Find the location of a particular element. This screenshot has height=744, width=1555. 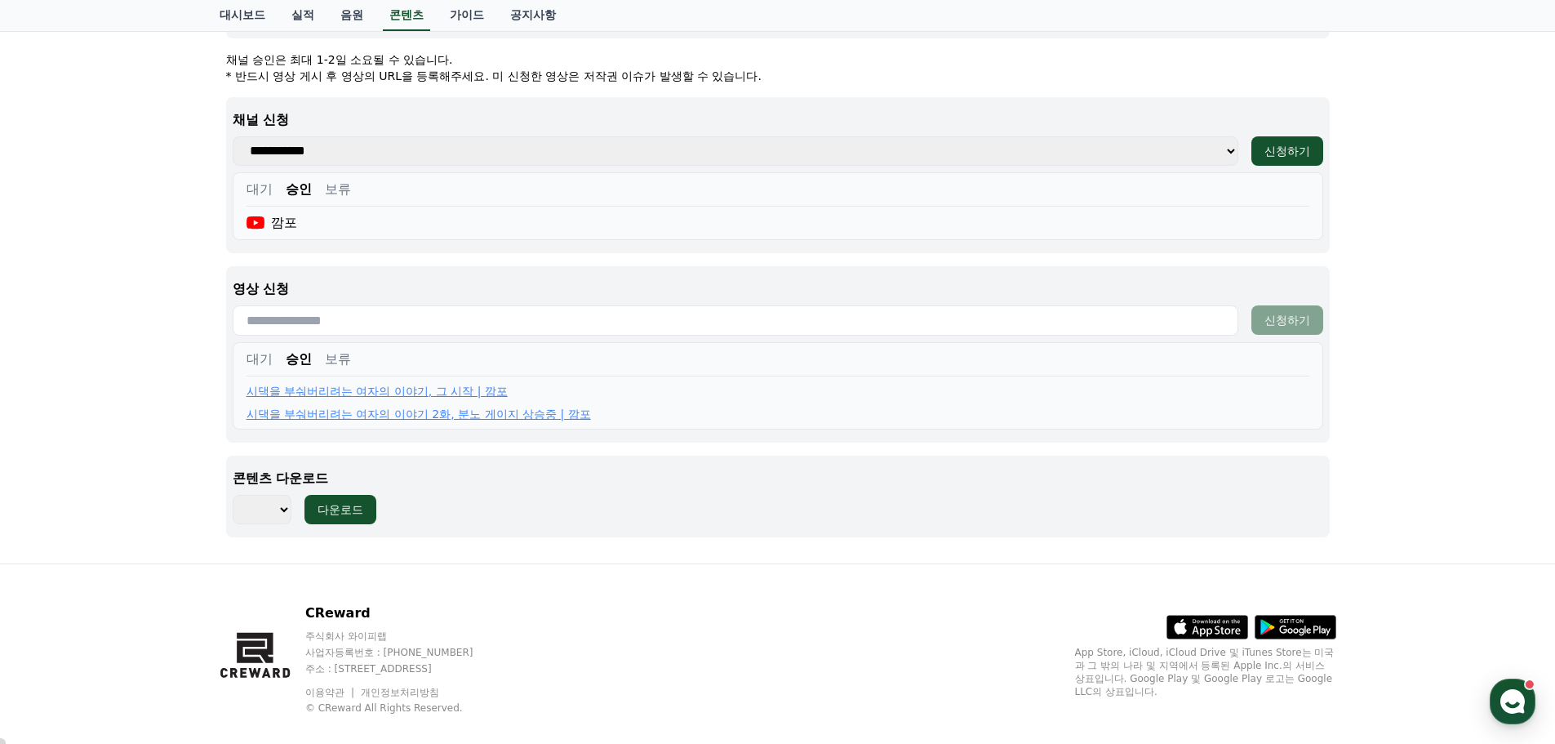

p: 채널 신청 is located at coordinates (778, 120).